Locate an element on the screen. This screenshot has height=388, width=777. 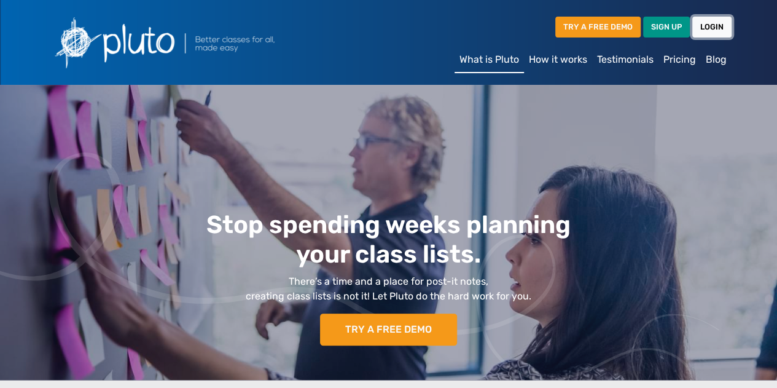
a: What is Pluto is located at coordinates (489, 60).